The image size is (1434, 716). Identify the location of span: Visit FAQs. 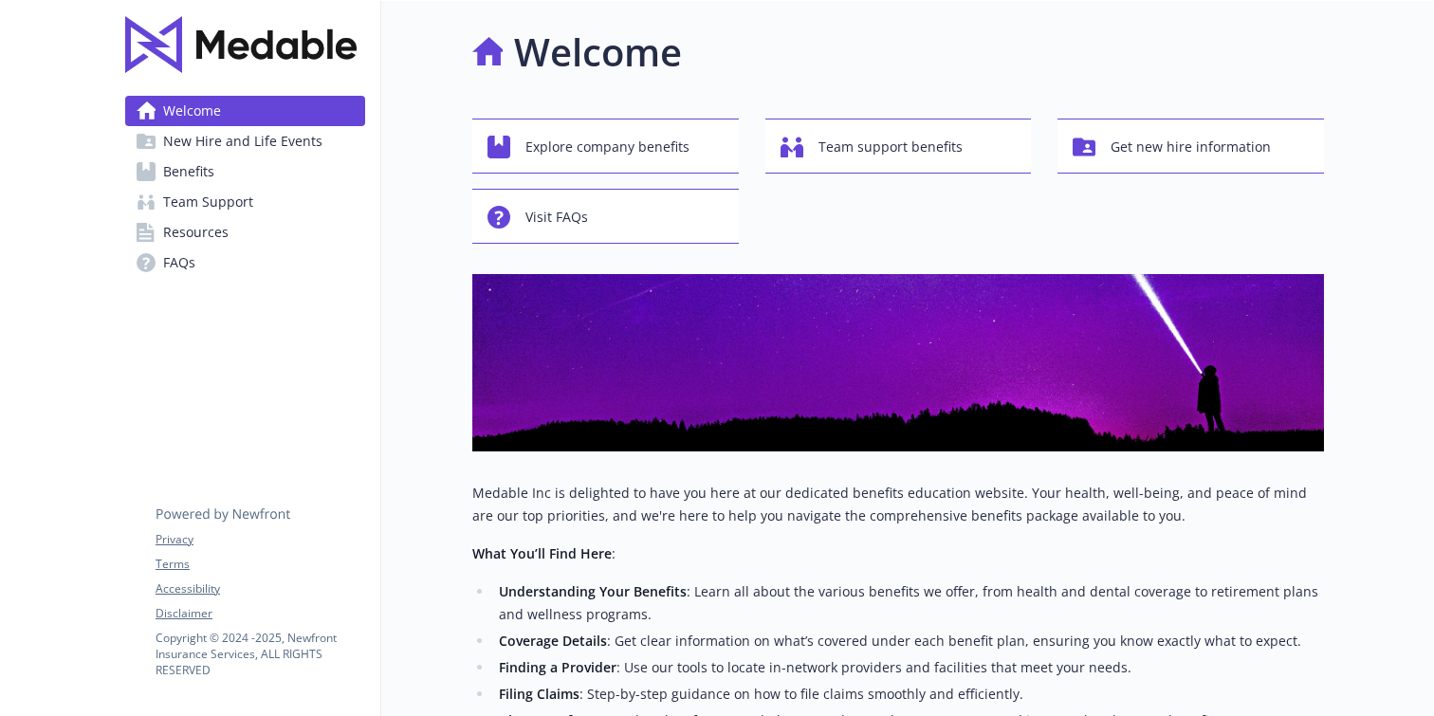
(557, 217).